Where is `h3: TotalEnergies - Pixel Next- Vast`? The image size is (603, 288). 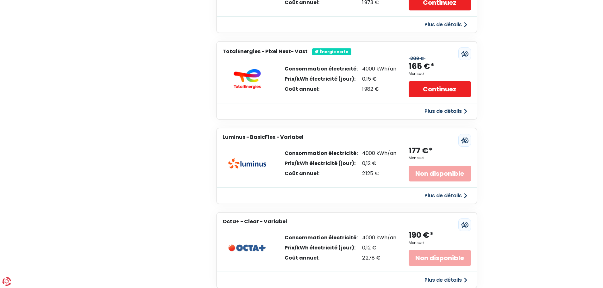
h3: TotalEnergies - Pixel Next- Vast is located at coordinates (265, 51).